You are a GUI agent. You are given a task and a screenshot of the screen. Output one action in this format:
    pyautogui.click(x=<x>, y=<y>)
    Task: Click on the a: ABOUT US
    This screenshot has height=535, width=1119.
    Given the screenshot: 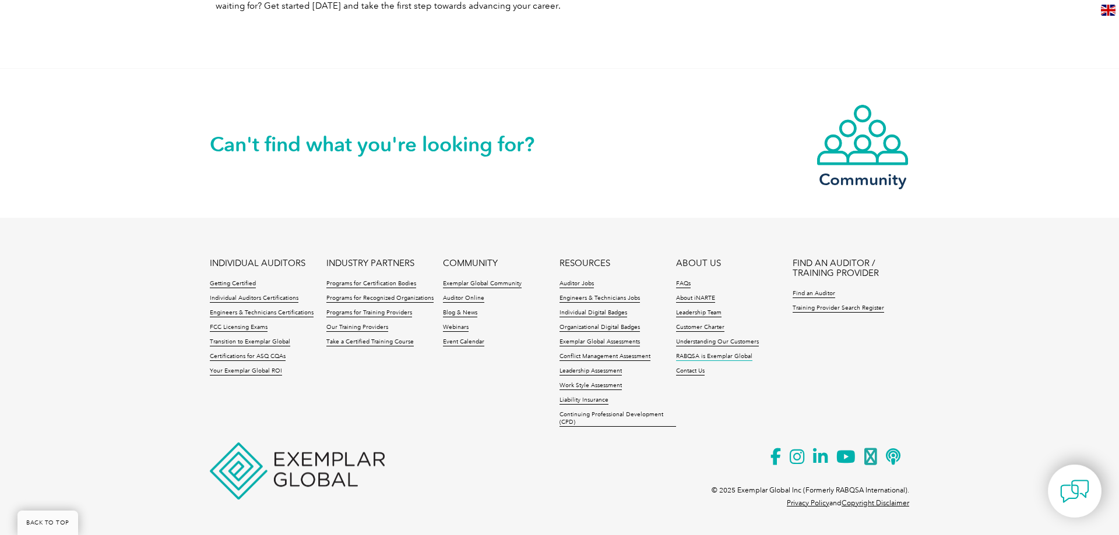 What is the action you would take?
    pyautogui.click(x=698, y=263)
    